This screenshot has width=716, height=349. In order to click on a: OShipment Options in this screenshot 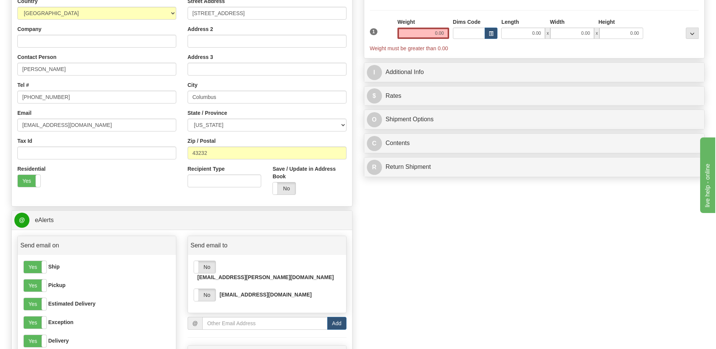, I will do `click(535, 119)`.